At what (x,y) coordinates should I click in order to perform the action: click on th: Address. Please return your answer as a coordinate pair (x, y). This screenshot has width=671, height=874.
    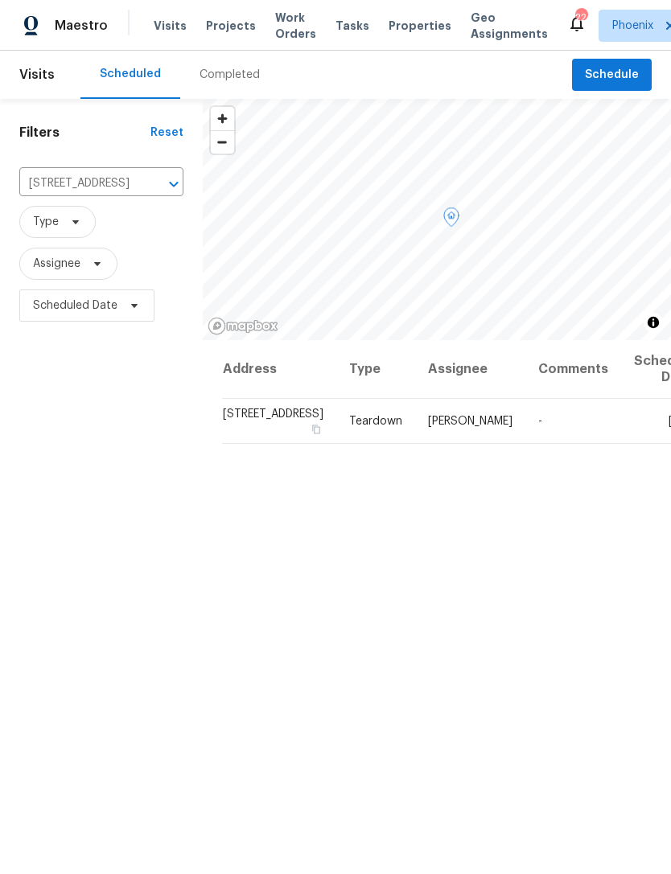
    Looking at the image, I should click on (279, 369).